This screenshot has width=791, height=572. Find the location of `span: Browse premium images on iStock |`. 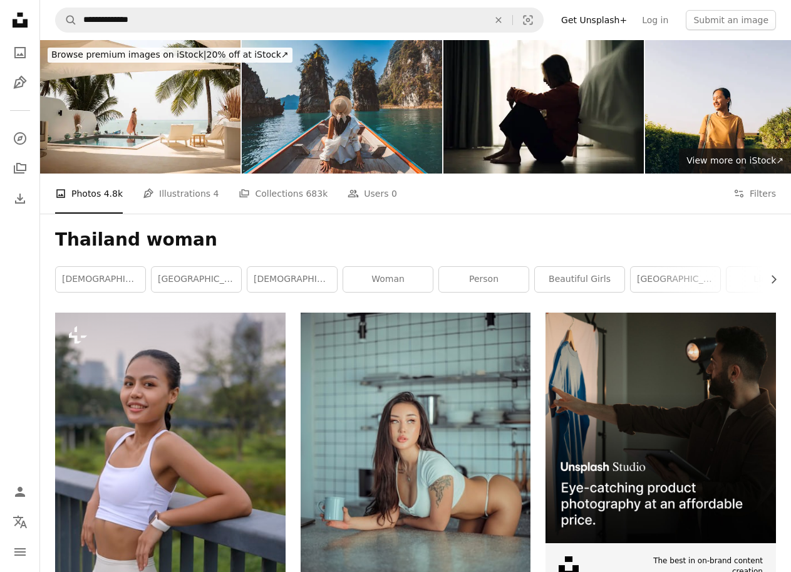

span: Browse premium images on iStock | is located at coordinates (128, 54).